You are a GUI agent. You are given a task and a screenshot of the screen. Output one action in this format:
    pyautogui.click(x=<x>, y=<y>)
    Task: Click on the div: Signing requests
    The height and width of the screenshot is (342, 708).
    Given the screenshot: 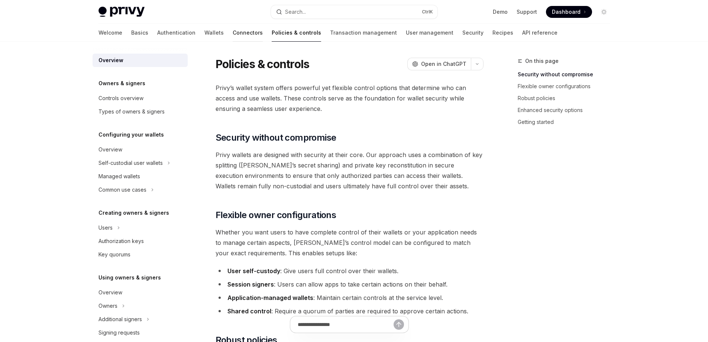 What is the action you would take?
    pyautogui.click(x=119, y=332)
    